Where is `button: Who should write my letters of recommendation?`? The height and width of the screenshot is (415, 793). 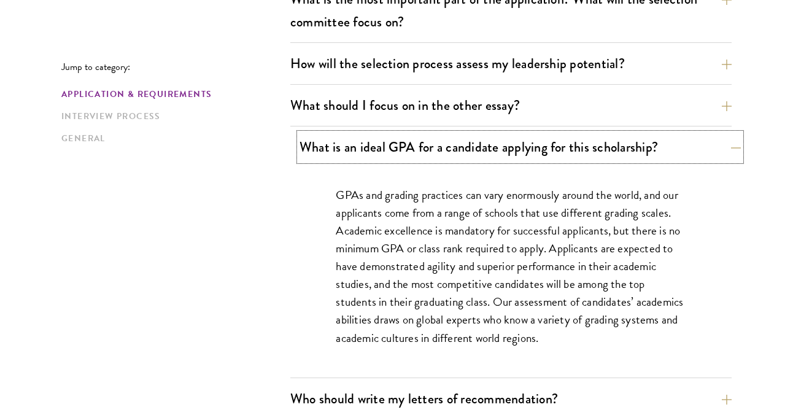 button: Who should write my letters of recommendation? is located at coordinates (510, 398).